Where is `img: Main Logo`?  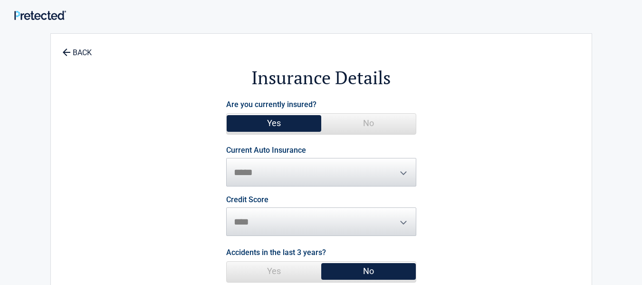 img: Main Logo is located at coordinates (40, 15).